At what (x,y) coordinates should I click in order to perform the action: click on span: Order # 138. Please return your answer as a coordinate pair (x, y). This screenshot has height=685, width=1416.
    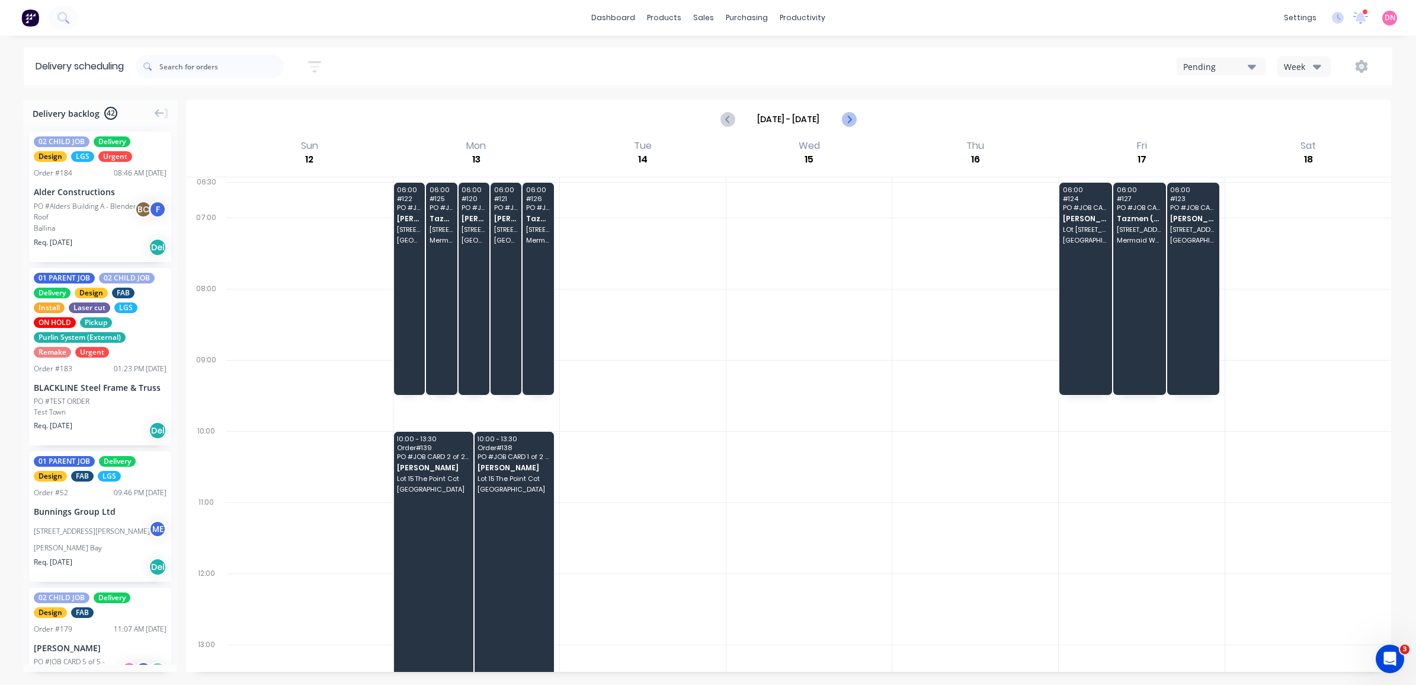
    Looking at the image, I should click on (514, 447).